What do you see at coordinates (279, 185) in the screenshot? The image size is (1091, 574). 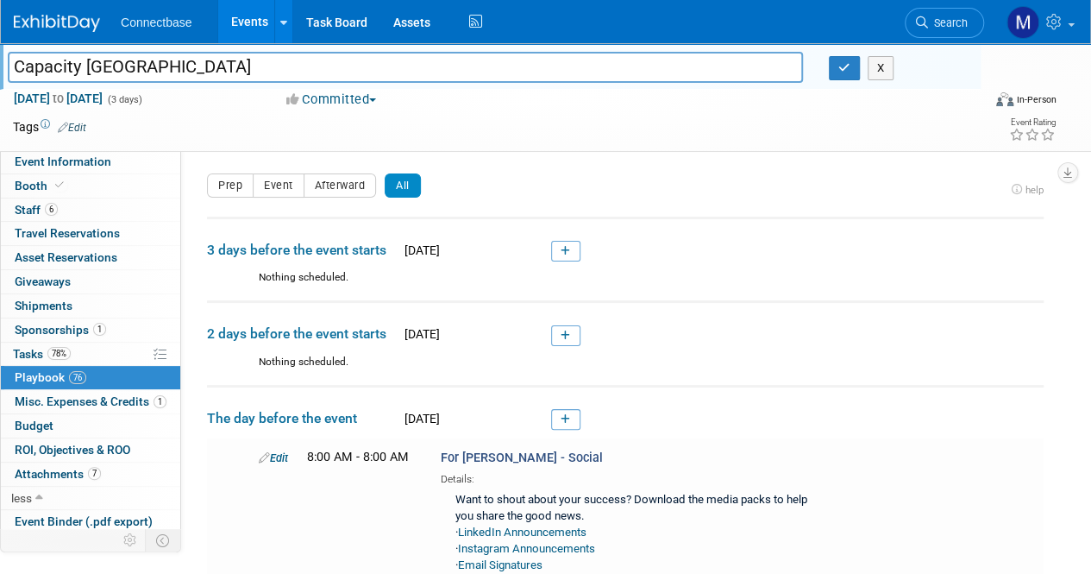 I see `button: Event` at bounding box center [279, 185].